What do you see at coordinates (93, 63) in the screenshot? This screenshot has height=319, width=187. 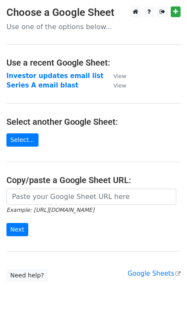 I see `h4: Use a recent Google Sheet:` at bounding box center [93, 63].